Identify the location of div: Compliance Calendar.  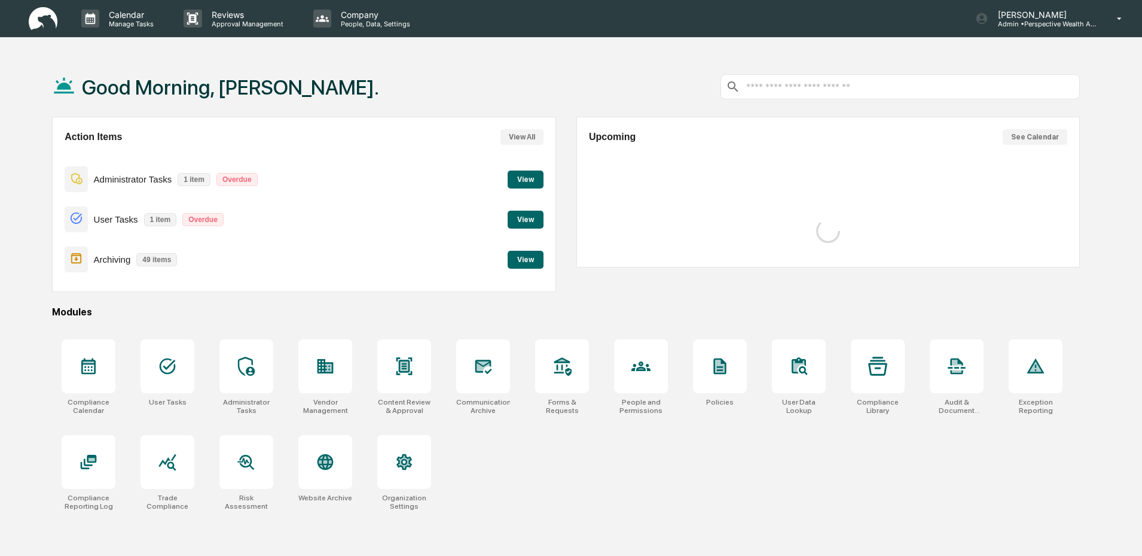
(89, 406).